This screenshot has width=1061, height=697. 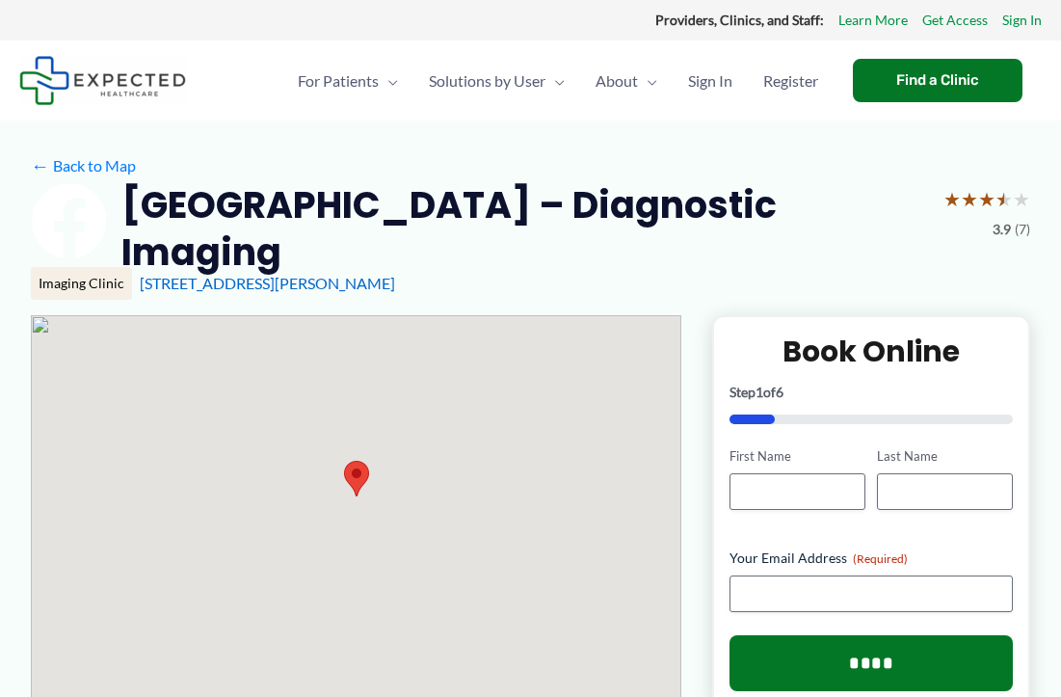 What do you see at coordinates (558, 81) in the screenshot?
I see `nav: Primary Site Navigation` at bounding box center [558, 81].